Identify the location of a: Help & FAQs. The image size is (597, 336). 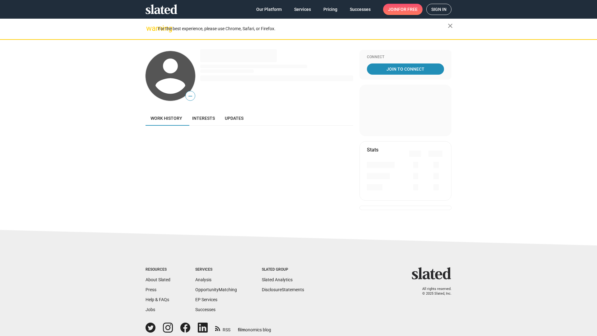
(157, 299).